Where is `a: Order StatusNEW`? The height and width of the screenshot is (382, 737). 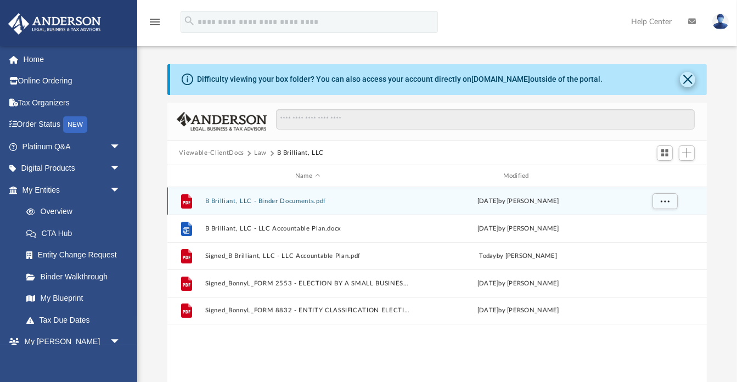
a: Order StatusNEW is located at coordinates (72, 125).